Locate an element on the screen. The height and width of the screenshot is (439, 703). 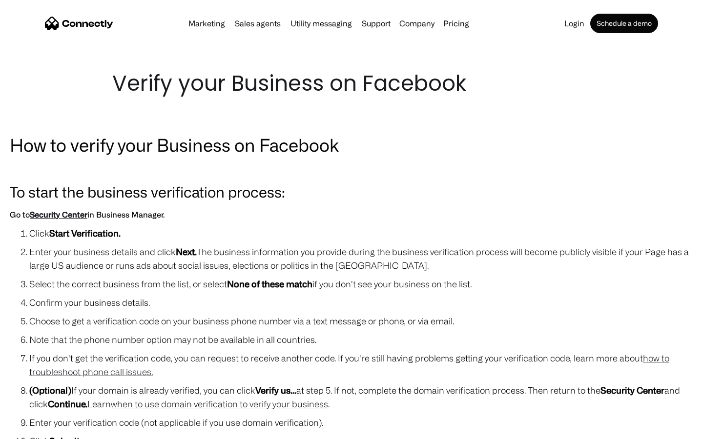
strong: Start Verification. is located at coordinates (85, 233).